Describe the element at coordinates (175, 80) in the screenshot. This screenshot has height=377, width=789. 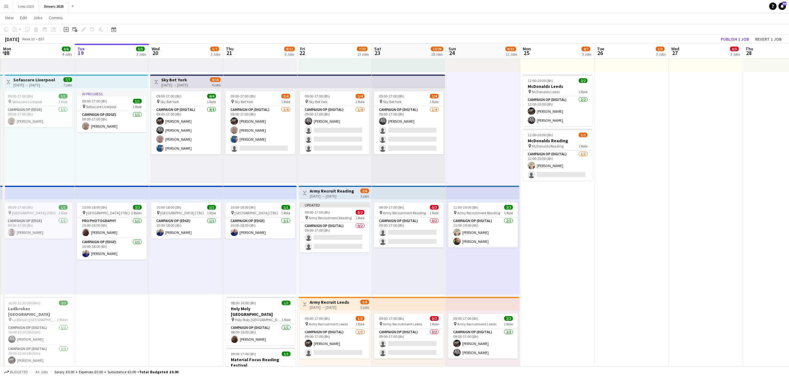
I see `h3: Sky Bet York` at that location.